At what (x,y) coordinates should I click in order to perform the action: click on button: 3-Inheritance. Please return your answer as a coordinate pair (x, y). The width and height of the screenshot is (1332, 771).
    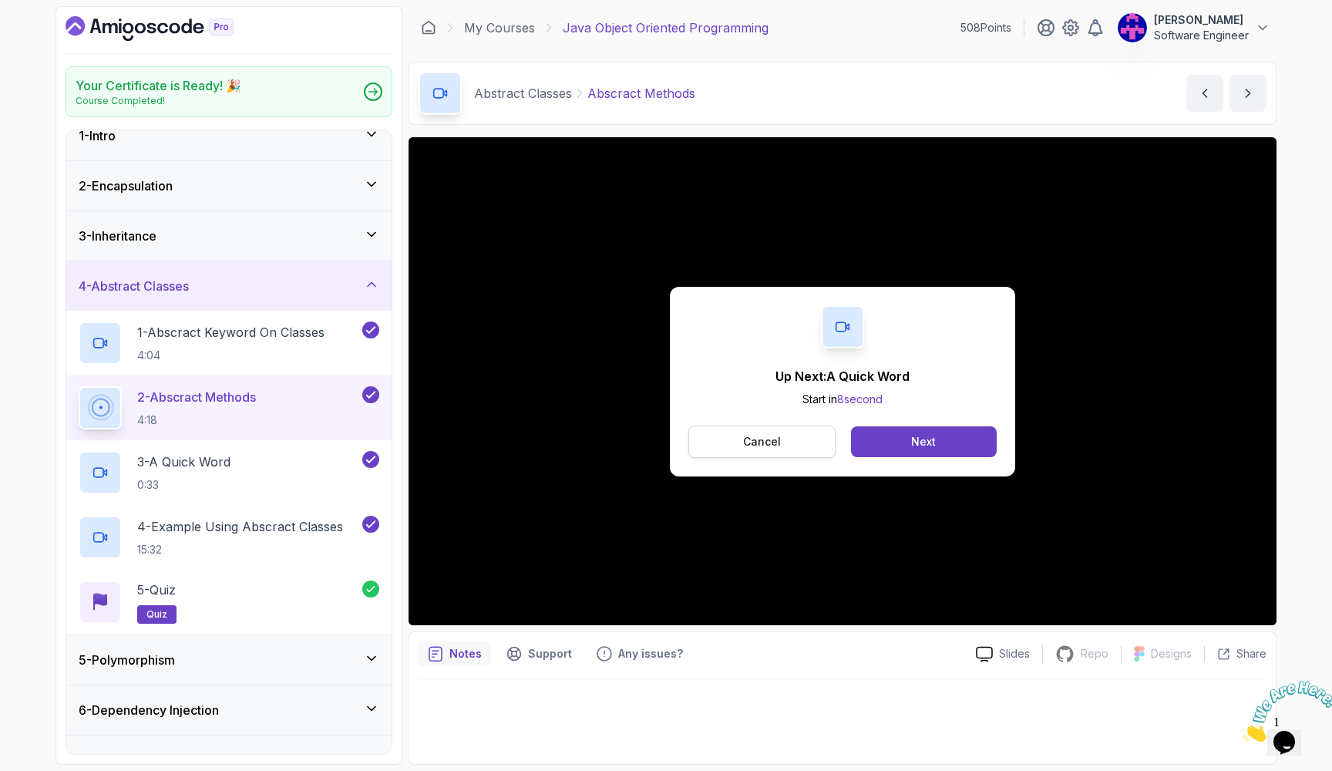
    Looking at the image, I should click on (229, 236).